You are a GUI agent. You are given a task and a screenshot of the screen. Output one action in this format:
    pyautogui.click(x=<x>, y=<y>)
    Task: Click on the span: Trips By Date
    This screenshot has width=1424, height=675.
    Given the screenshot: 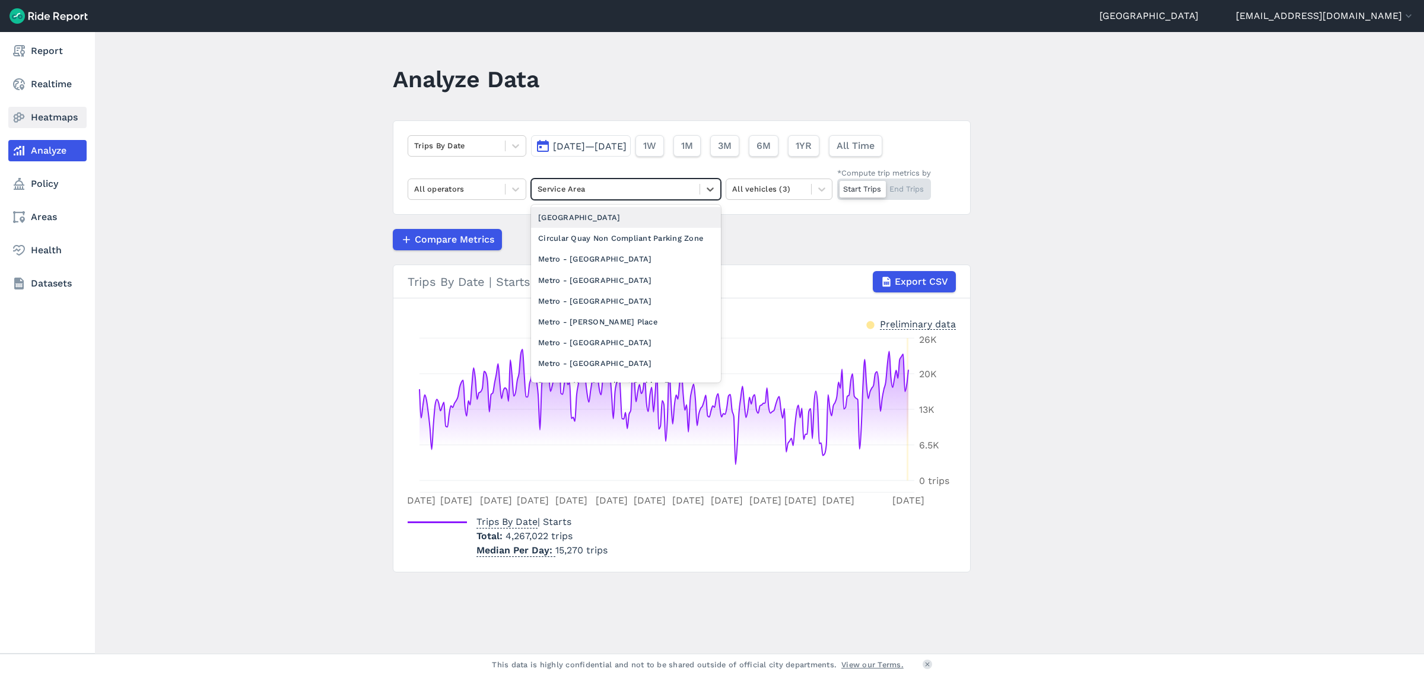 What is the action you would take?
    pyautogui.click(x=507, y=520)
    